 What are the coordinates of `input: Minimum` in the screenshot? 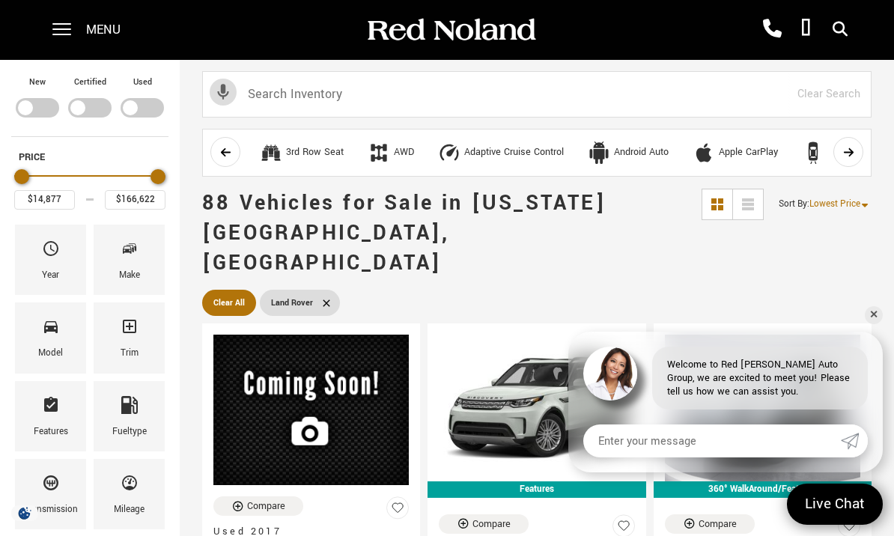 It's located at (44, 200).